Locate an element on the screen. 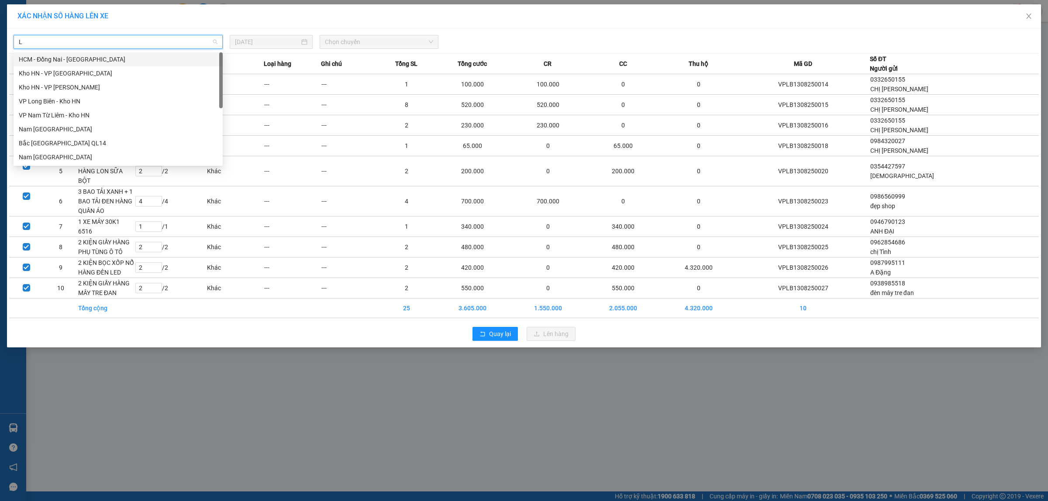 The image size is (1048, 501). td: VPLB1308250020 is located at coordinates (803, 171).